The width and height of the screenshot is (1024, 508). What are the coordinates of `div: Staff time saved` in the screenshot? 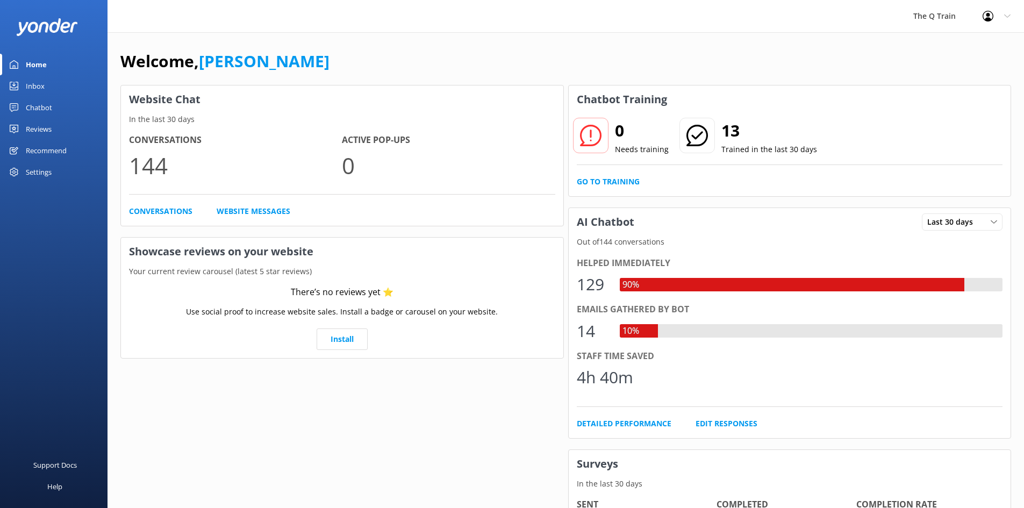 It's located at (790, 356).